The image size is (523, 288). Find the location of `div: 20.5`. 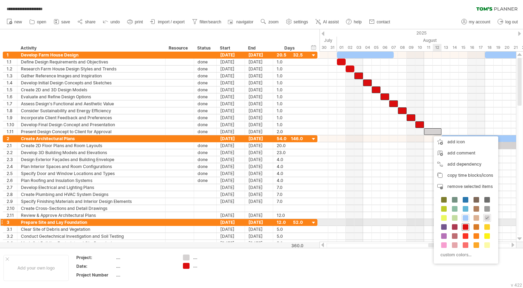

div: 20.5 is located at coordinates (290, 55).